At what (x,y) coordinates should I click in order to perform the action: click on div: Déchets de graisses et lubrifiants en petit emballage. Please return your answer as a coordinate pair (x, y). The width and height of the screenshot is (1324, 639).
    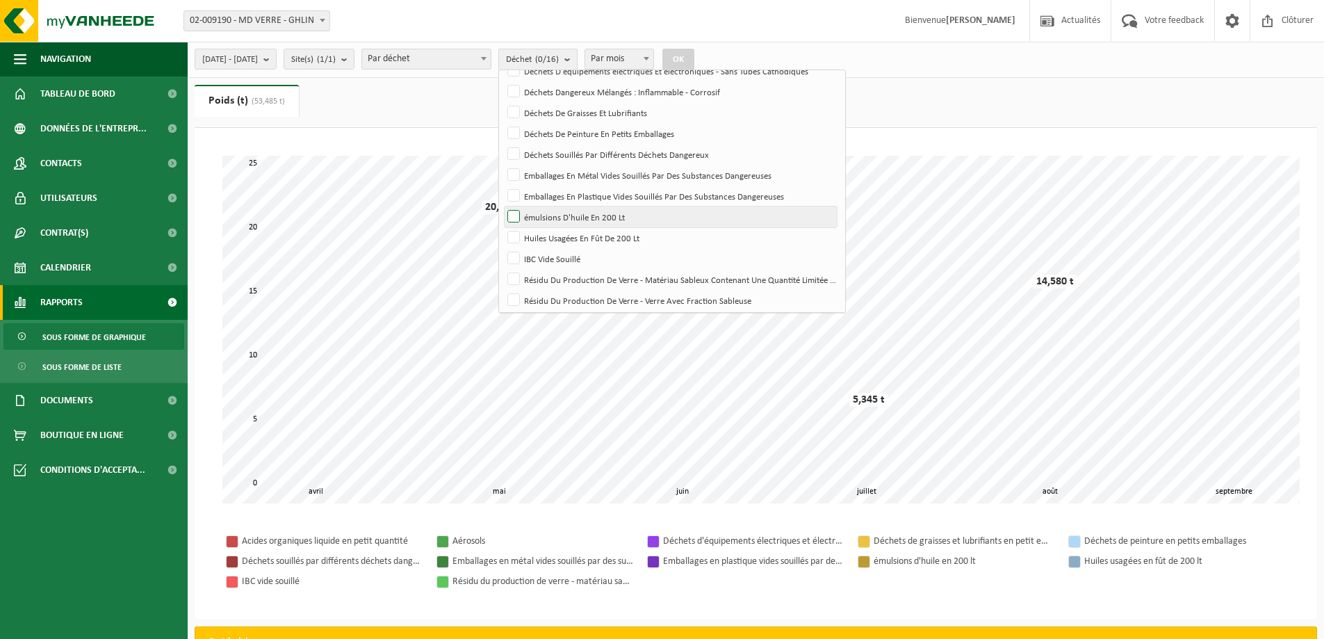
    Looking at the image, I should click on (964, 541).